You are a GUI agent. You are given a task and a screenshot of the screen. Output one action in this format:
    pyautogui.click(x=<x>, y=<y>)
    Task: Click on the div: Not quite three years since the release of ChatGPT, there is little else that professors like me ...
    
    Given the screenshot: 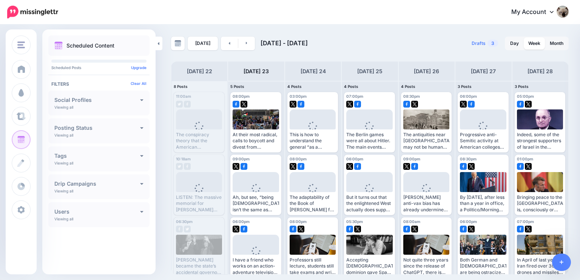 What is the action you would take?
    pyautogui.click(x=426, y=266)
    